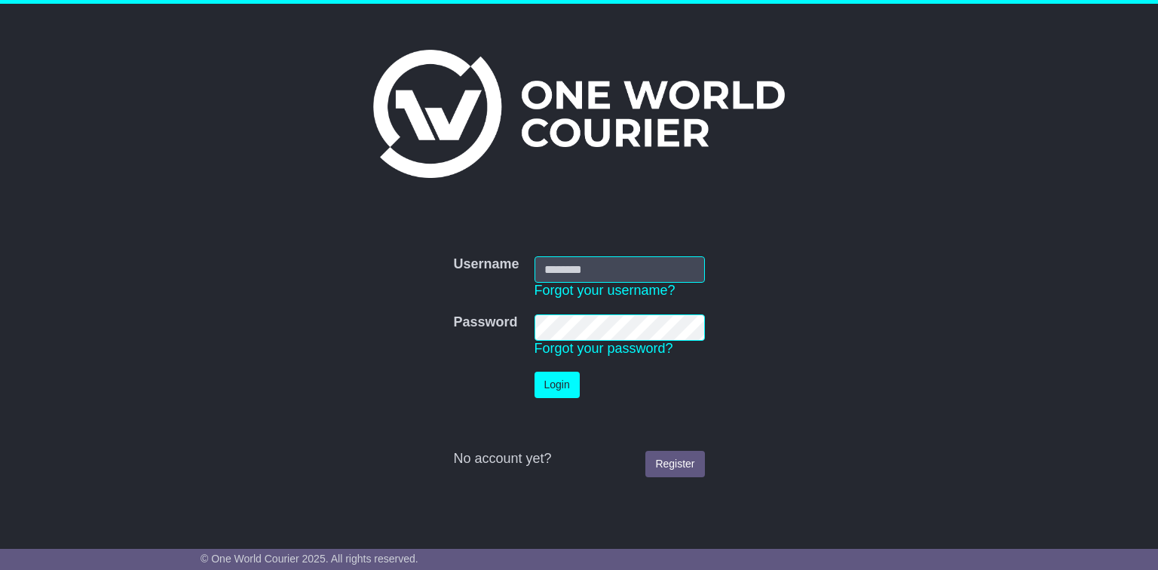 The image size is (1158, 570). What do you see at coordinates (485, 323) in the screenshot?
I see `label: Password` at bounding box center [485, 323].